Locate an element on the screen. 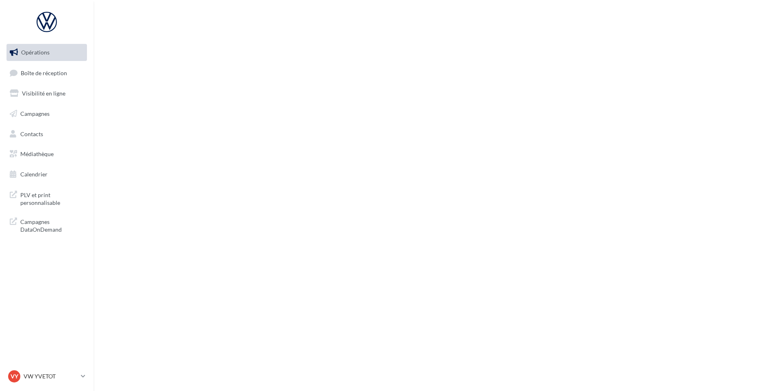  a: Boîte de réception is located at coordinates (47, 73).